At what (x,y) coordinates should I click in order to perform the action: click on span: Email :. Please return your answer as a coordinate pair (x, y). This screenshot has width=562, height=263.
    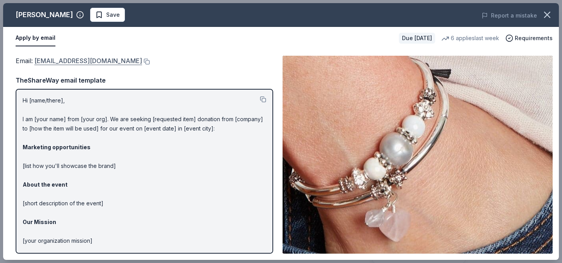
    Looking at the image, I should click on (79, 61).